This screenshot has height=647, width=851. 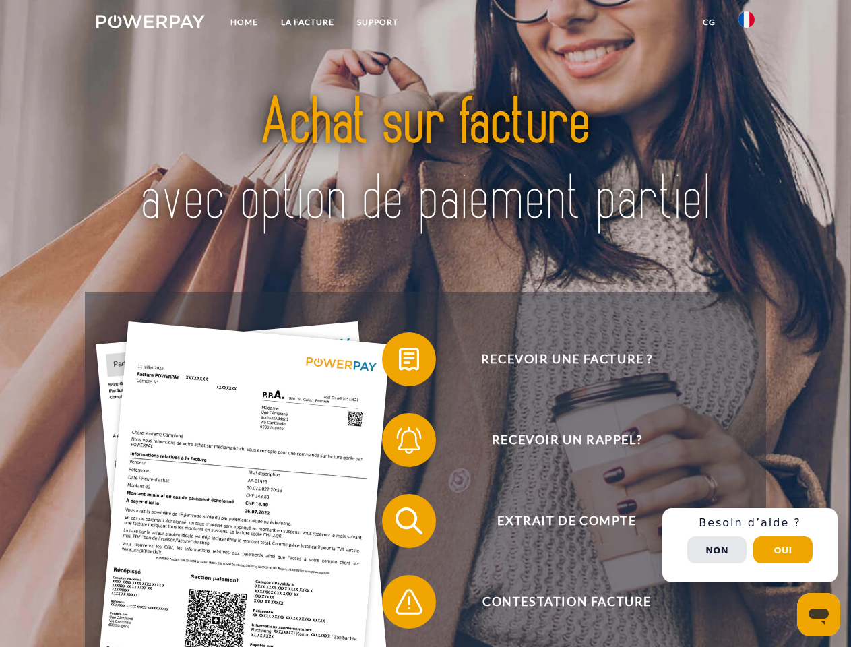 What do you see at coordinates (557, 440) in the screenshot?
I see `button: Recevoir un rappel?` at bounding box center [557, 440].